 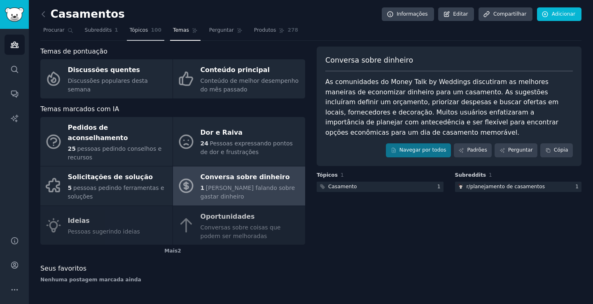 What do you see at coordinates (564, 14) in the screenshot?
I see `font: Adicionar` at bounding box center [564, 14].